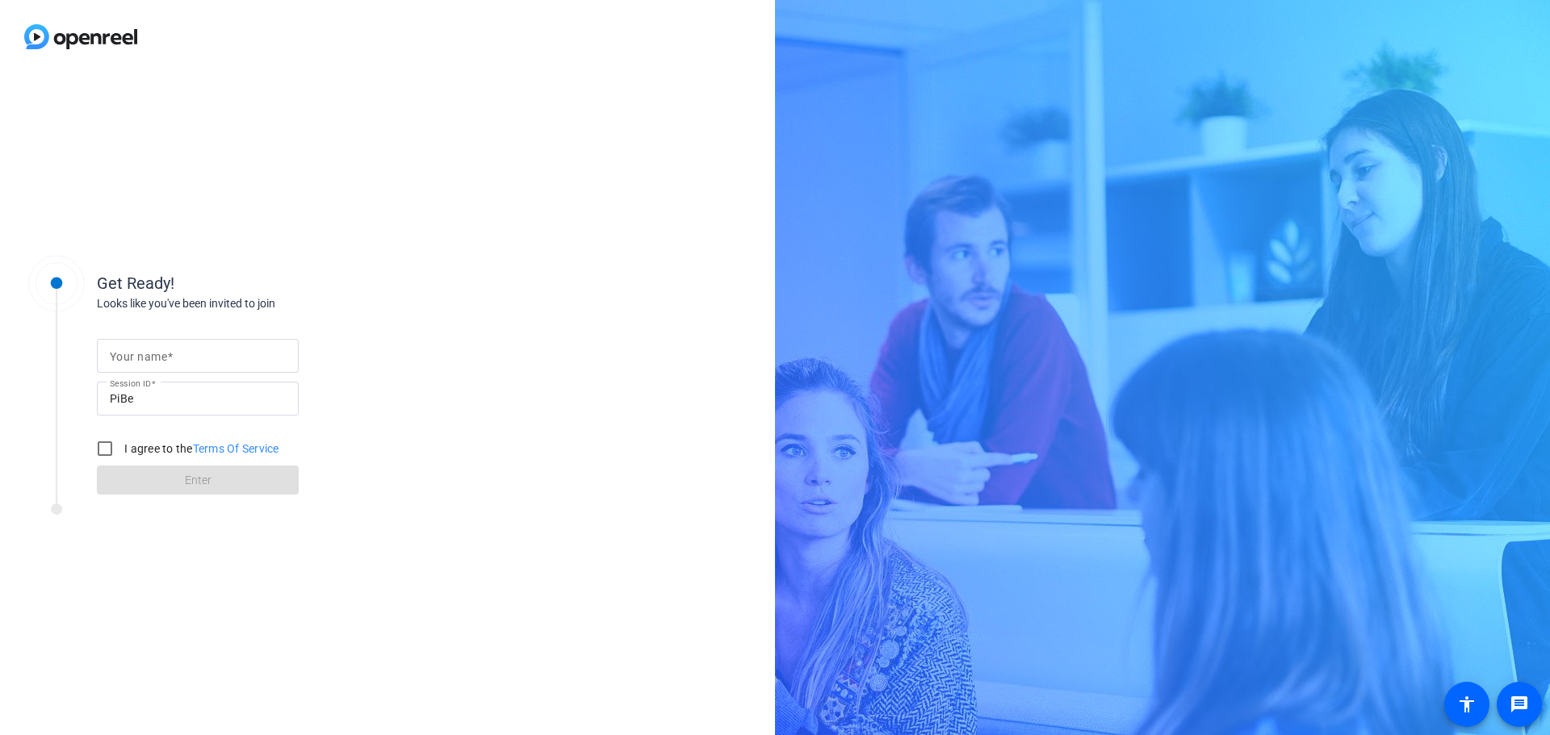 The width and height of the screenshot is (1550, 735). What do you see at coordinates (130, 383) in the screenshot?
I see `mat-label: Session ID` at bounding box center [130, 383].